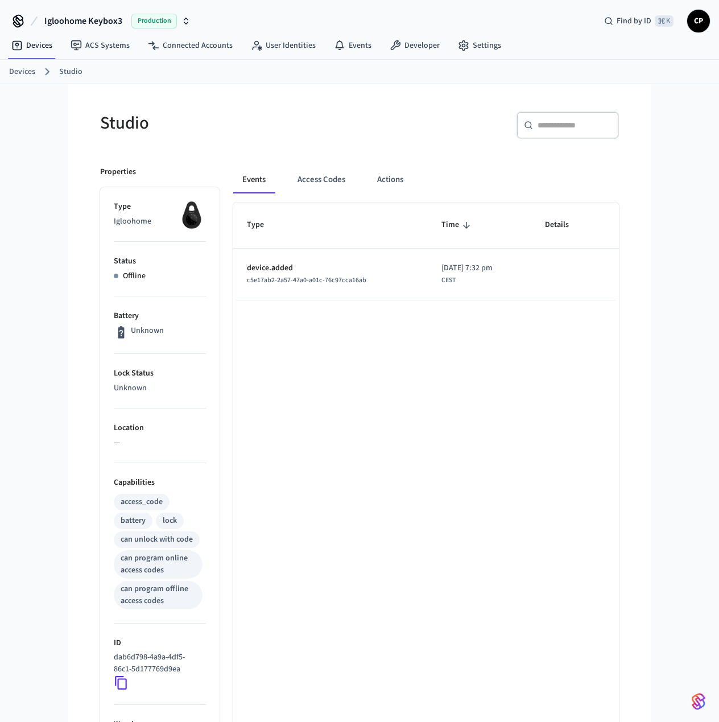 The image size is (719, 722). What do you see at coordinates (321, 180) in the screenshot?
I see `button: Access Codes` at bounding box center [321, 180].